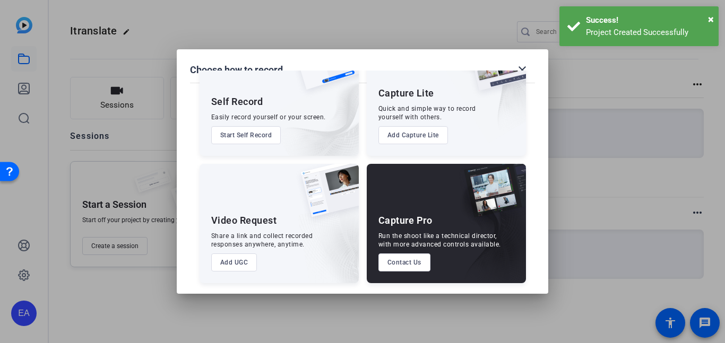 Image resolution: width=725 pixels, height=343 pixels. I want to click on img: capture-pro.png, so click(491, 196).